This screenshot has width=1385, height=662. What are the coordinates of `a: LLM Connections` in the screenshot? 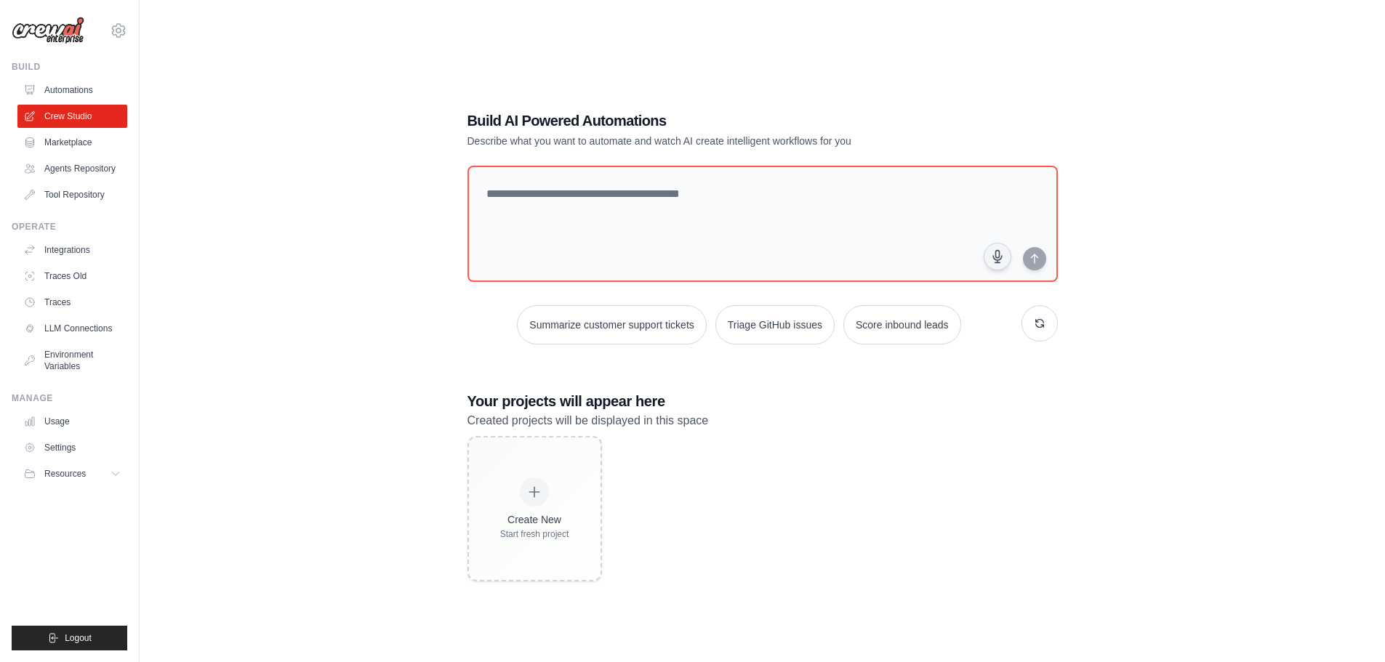 It's located at (72, 329).